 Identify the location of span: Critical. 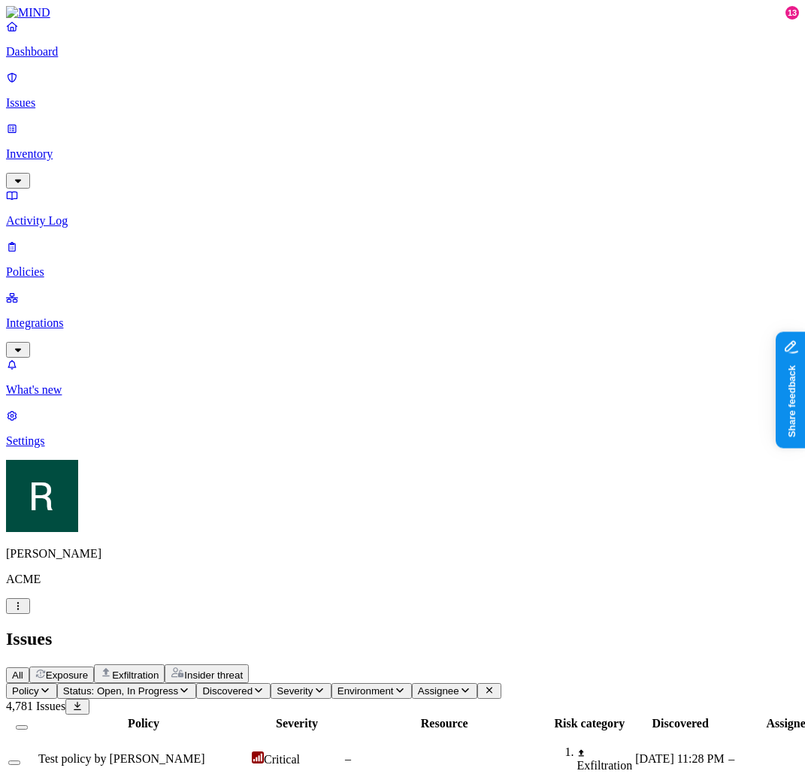
(282, 759).